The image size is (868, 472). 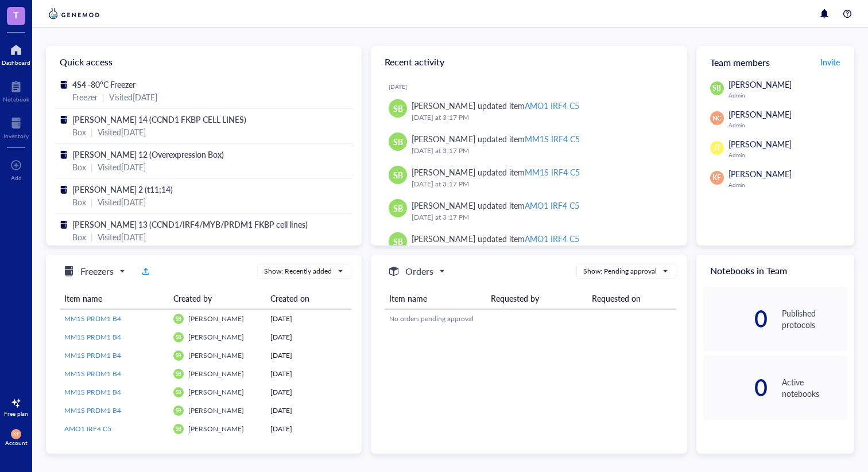 I want to click on div: No orders pending approval, so click(x=530, y=319).